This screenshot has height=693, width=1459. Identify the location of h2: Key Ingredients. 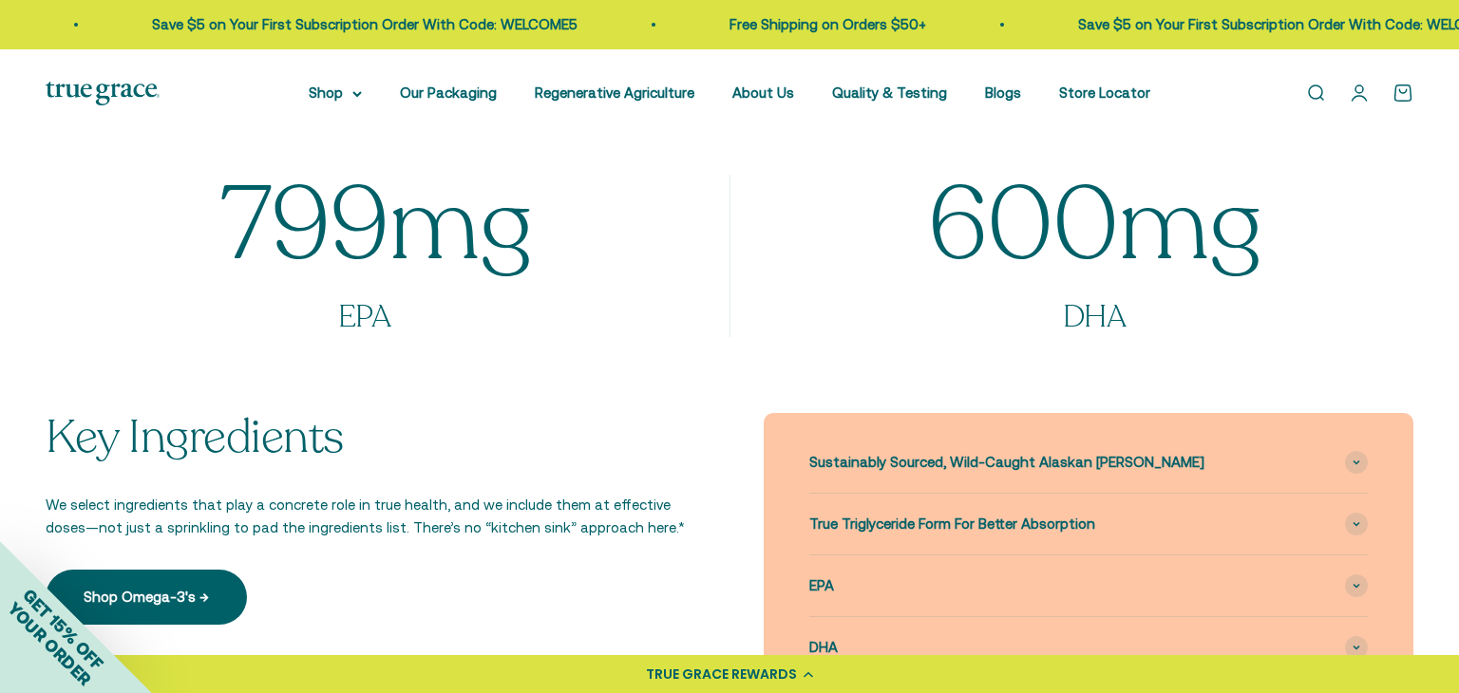
(370, 438).